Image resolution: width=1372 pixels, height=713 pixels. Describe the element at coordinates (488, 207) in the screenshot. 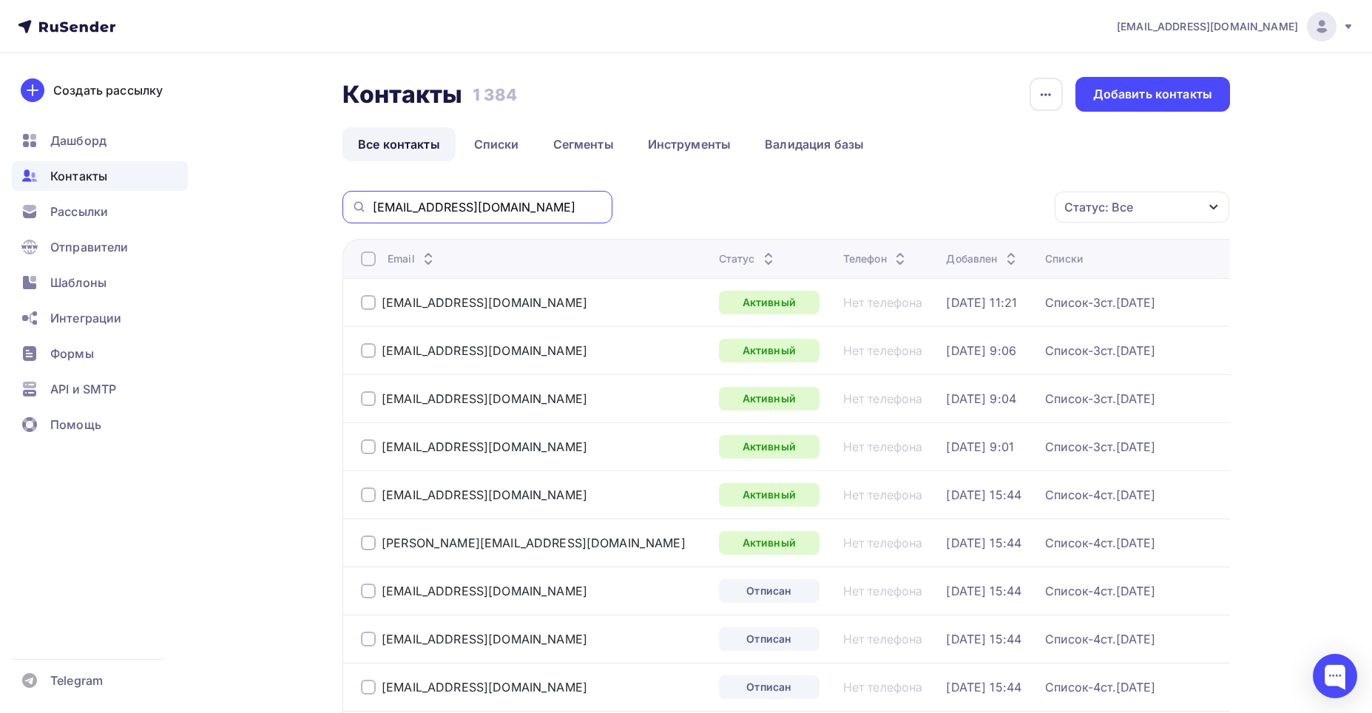

I see `input: Поиск` at that location.